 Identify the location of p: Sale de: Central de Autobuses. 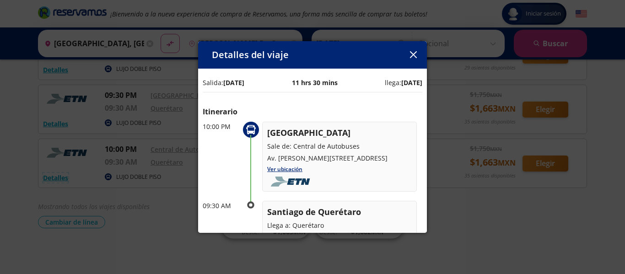
(340, 146).